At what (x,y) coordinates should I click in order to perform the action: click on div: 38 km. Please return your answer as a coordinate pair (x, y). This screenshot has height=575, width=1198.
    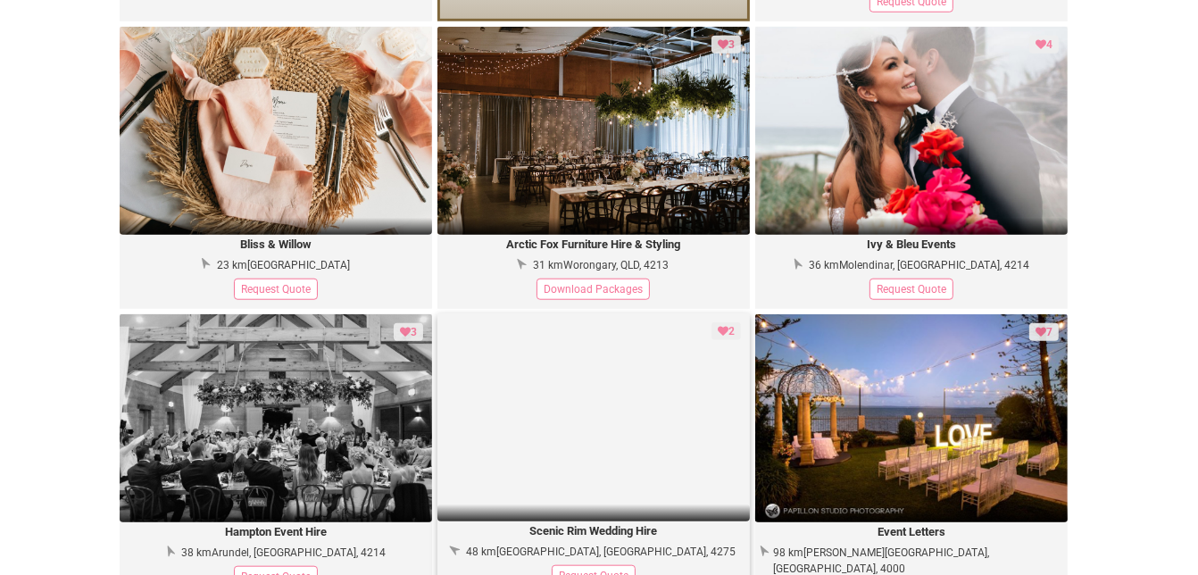
    Looking at the image, I should click on (283, 552).